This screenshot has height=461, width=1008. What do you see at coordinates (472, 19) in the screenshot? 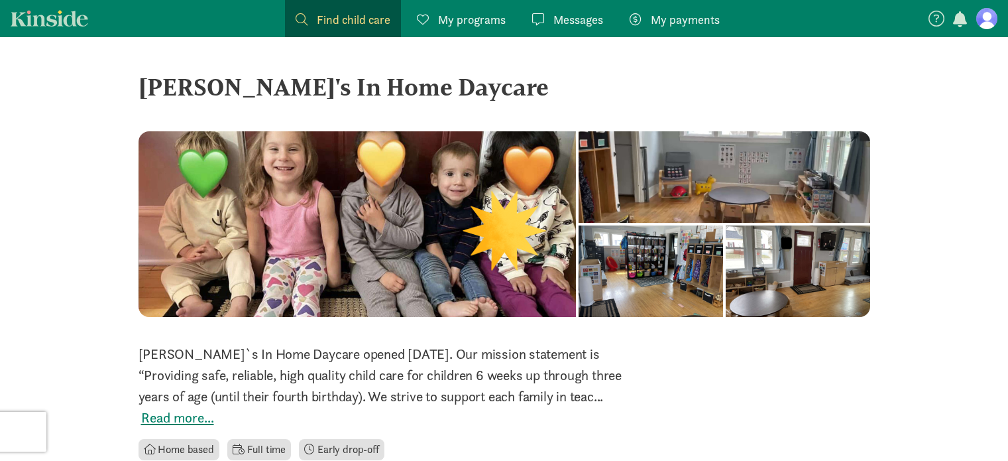
I see `span: My programs` at bounding box center [472, 19].